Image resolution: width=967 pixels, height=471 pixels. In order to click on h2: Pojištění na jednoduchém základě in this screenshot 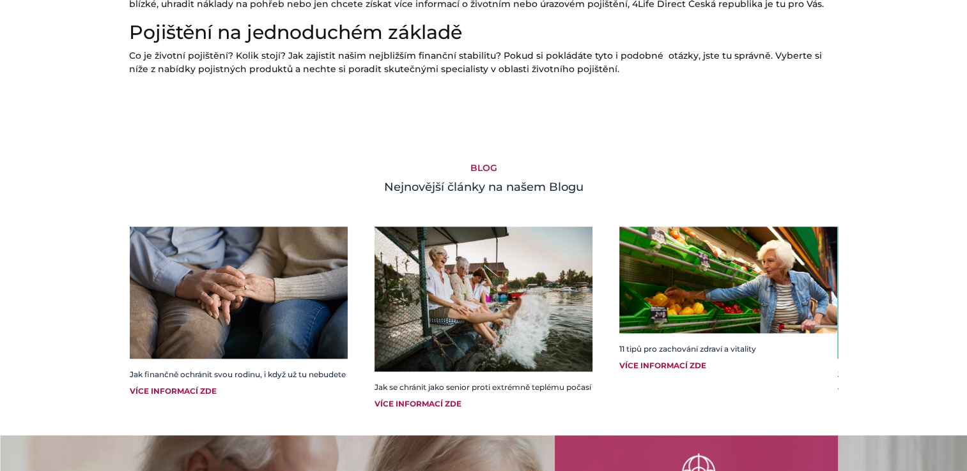, I will do `click(484, 33)`.